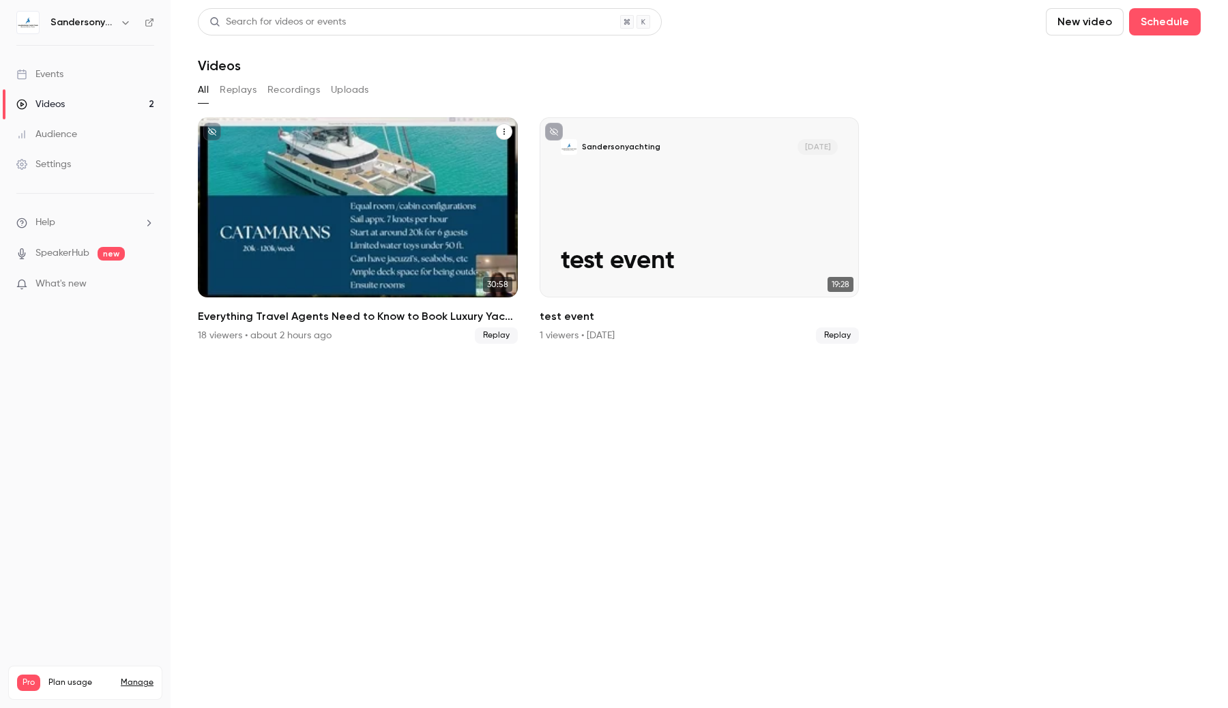 Image resolution: width=1228 pixels, height=708 pixels. Describe the element at coordinates (83, 23) in the screenshot. I see `h6: Sandersonyachting` at that location.